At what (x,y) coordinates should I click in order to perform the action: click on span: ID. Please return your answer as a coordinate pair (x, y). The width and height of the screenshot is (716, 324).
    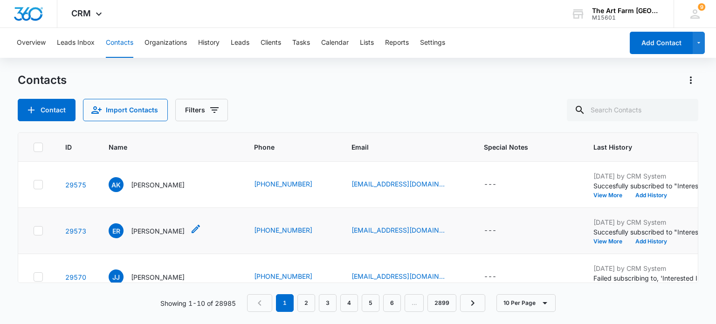
    Looking at the image, I should click on (69, 147).